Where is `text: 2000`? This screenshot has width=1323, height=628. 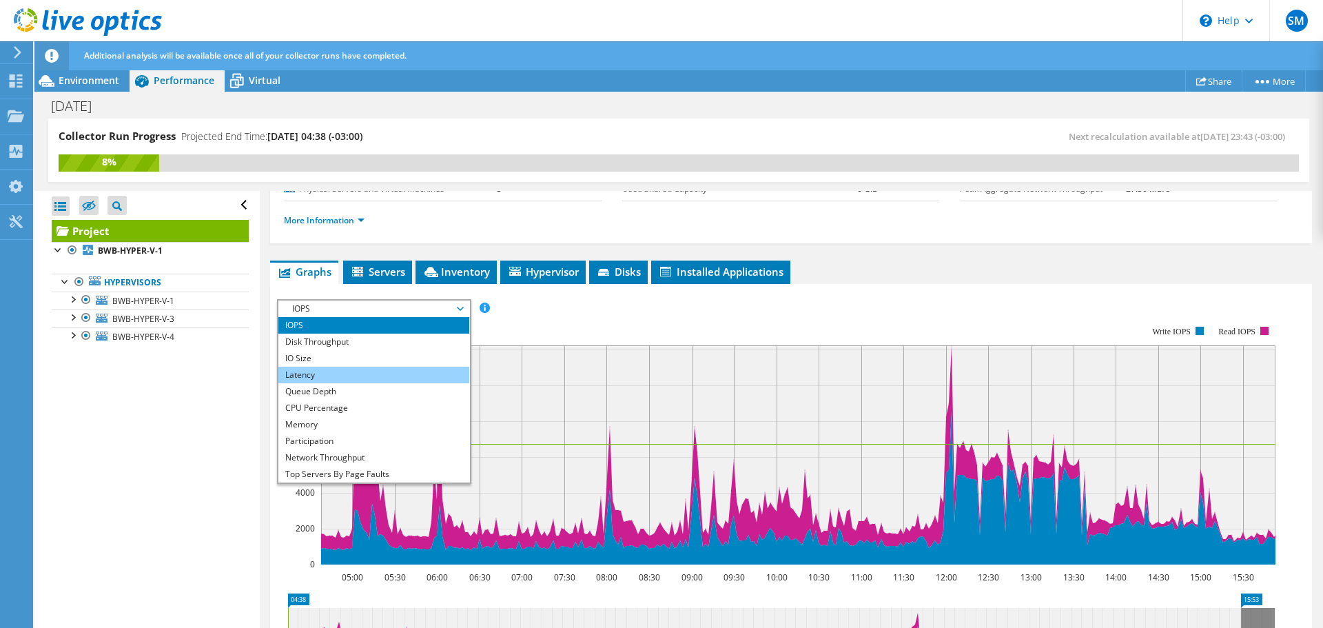
text: 2000 is located at coordinates (305, 528).